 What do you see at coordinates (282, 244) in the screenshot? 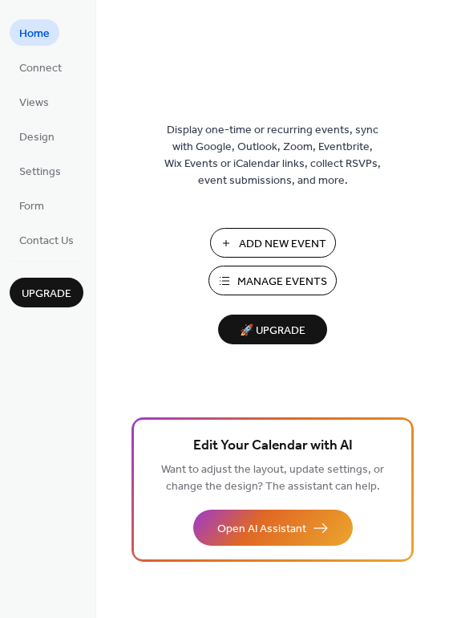
I see `span: Add New Event` at bounding box center [282, 244].